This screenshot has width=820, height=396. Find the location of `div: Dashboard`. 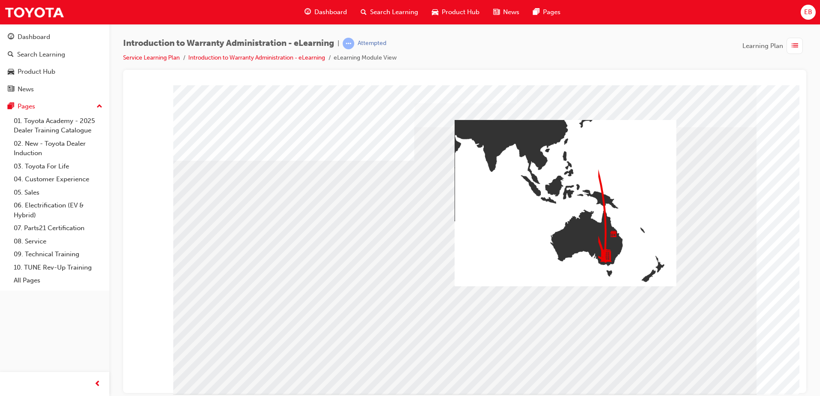

div: Dashboard is located at coordinates (34, 37).